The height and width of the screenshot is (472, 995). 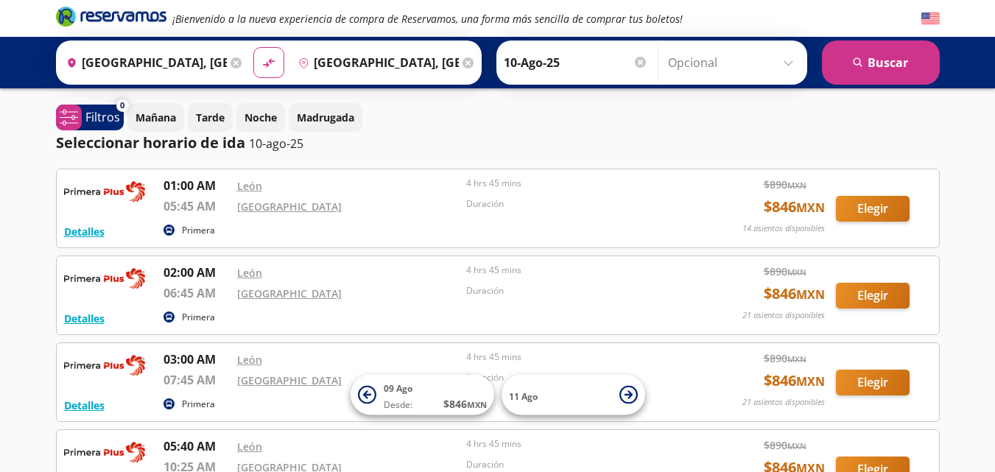 I want to click on p: 07:45 AM, so click(x=197, y=380).